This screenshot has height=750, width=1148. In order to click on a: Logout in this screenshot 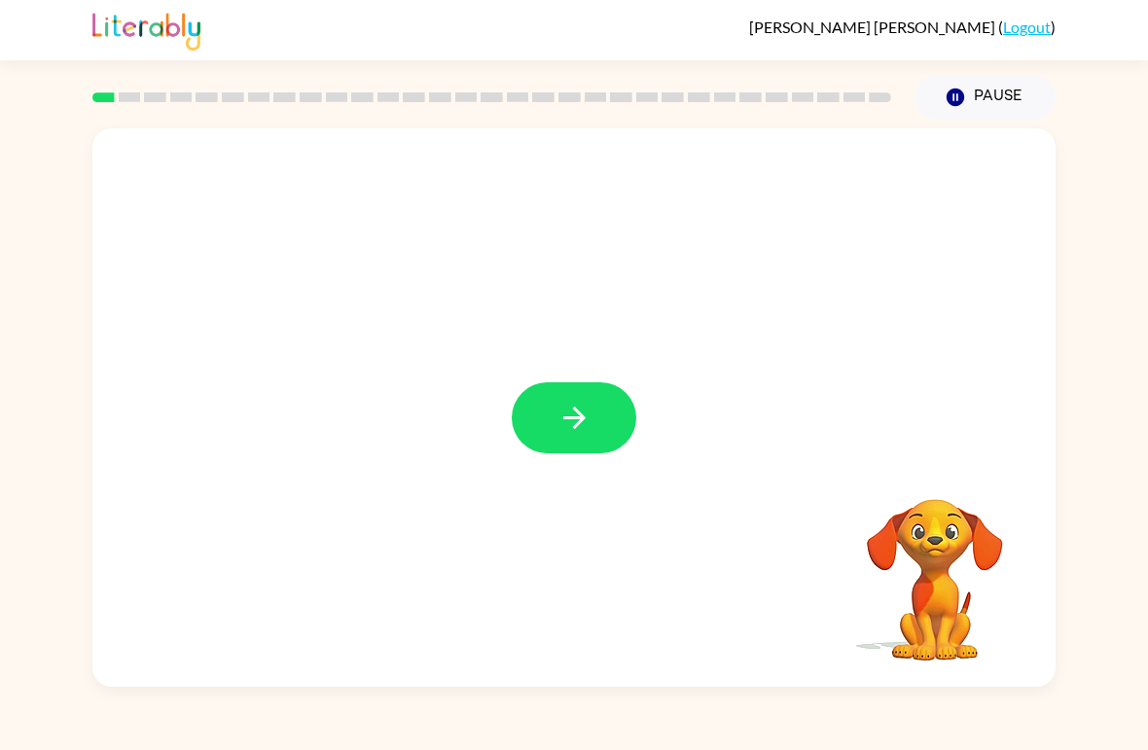, I will do `click(1027, 26)`.